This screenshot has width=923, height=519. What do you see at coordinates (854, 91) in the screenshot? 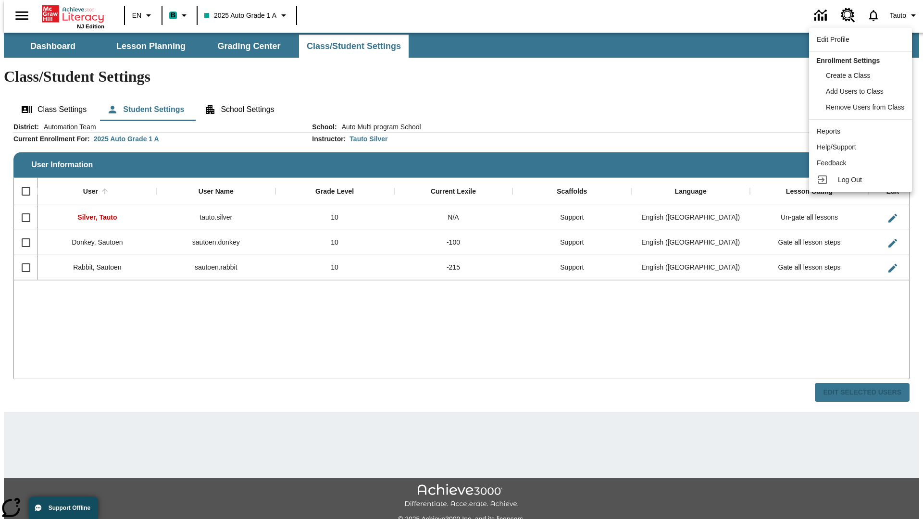
I see `span: Add Users to Class` at bounding box center [854, 91].